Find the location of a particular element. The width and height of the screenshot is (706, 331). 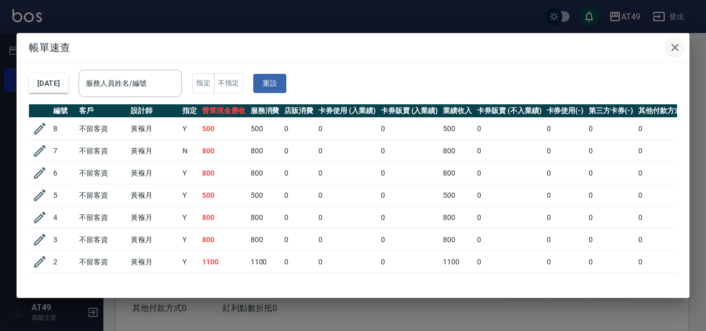

td: 1 is located at coordinates (64, 284).